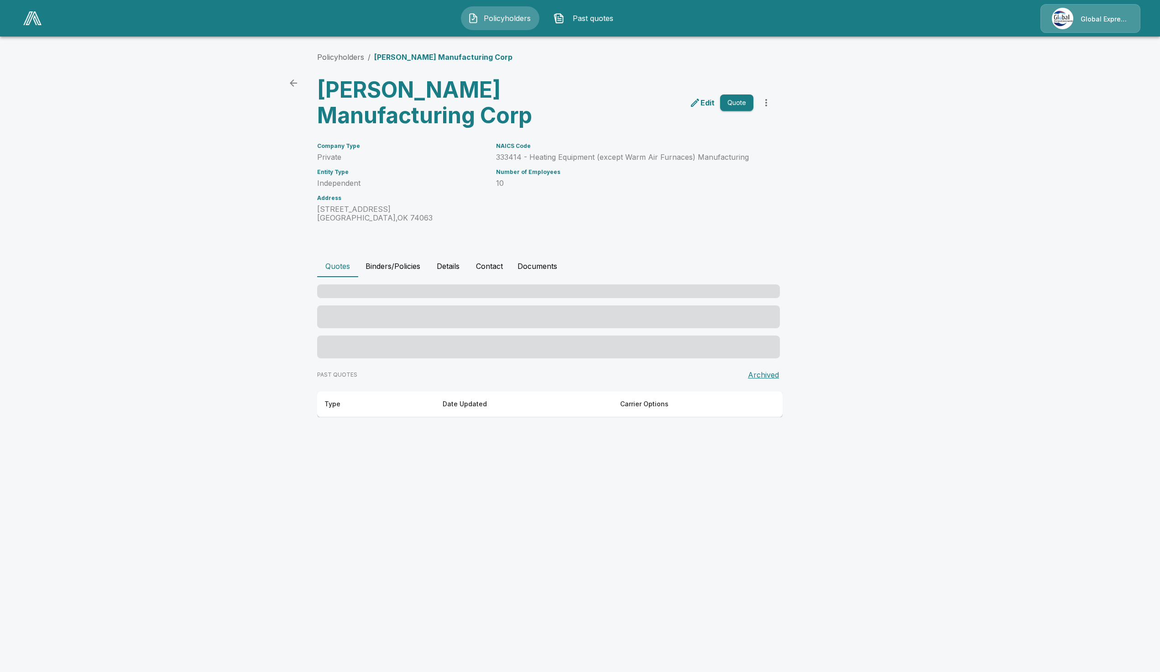  Describe the element at coordinates (537, 266) in the screenshot. I see `button: Documents` at that location.